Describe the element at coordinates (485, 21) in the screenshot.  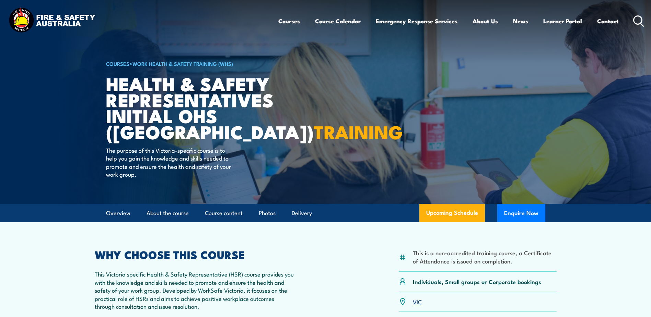
I see `a: About Us` at that location.